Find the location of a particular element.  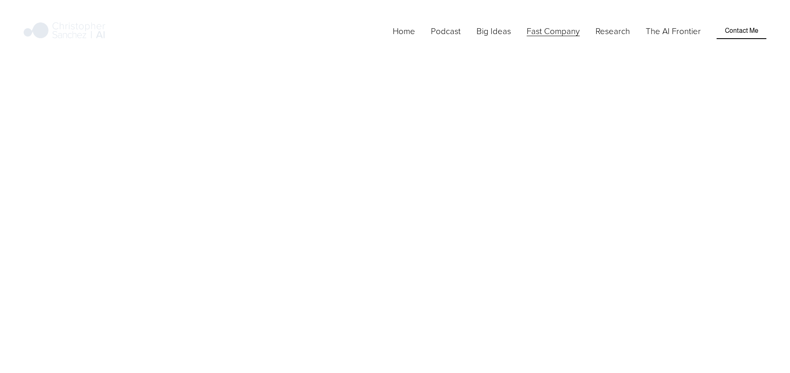

a: Contact Me is located at coordinates (741, 31).